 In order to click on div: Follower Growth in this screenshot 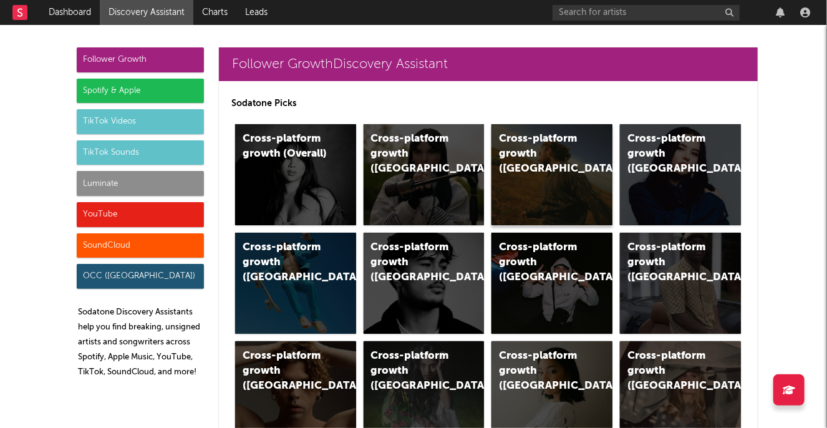, I will do `click(140, 60)`.